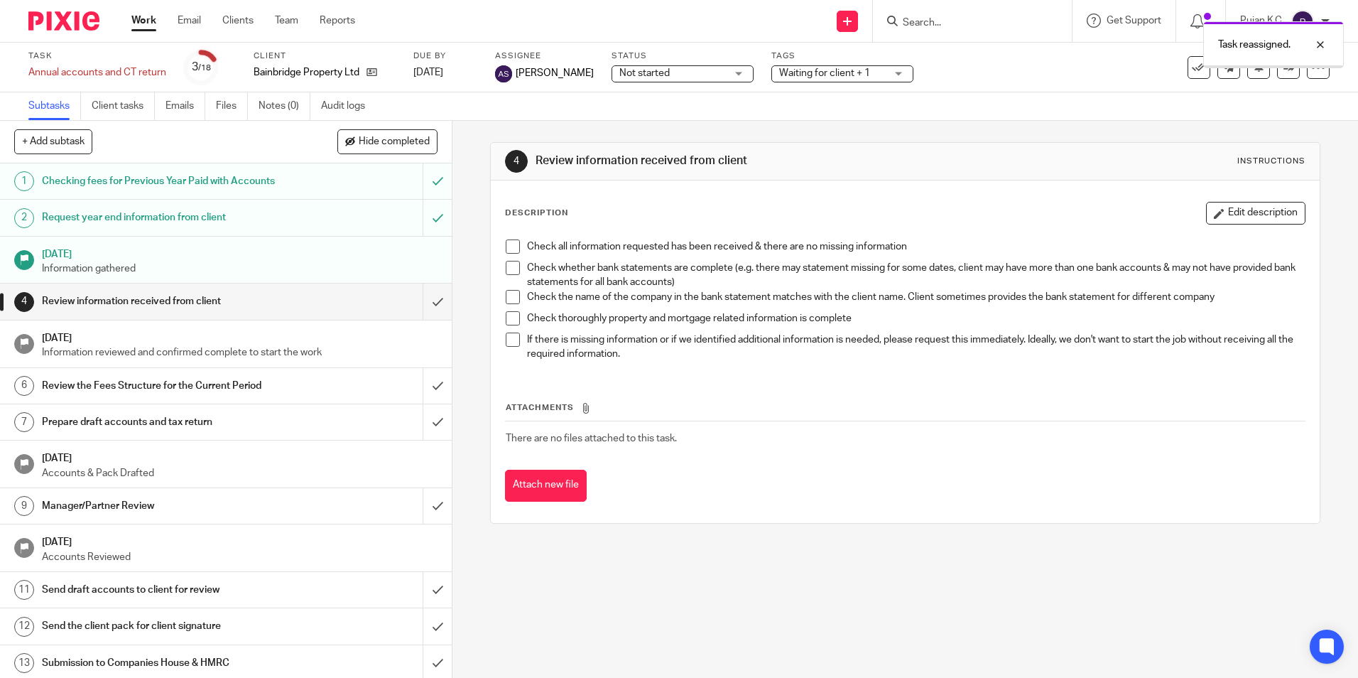 This screenshot has width=1358, height=678. What do you see at coordinates (24, 627) in the screenshot?
I see `div: 12` at bounding box center [24, 627].